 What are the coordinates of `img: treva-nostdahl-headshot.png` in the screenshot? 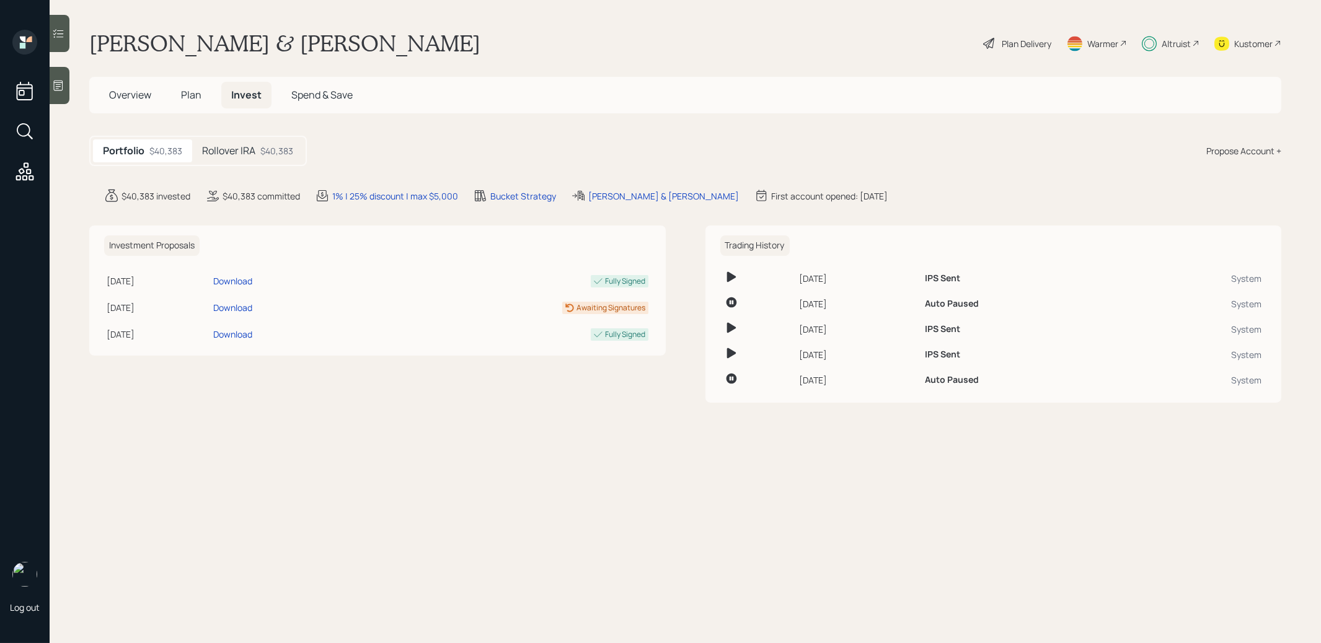 It's located at (25, 575).